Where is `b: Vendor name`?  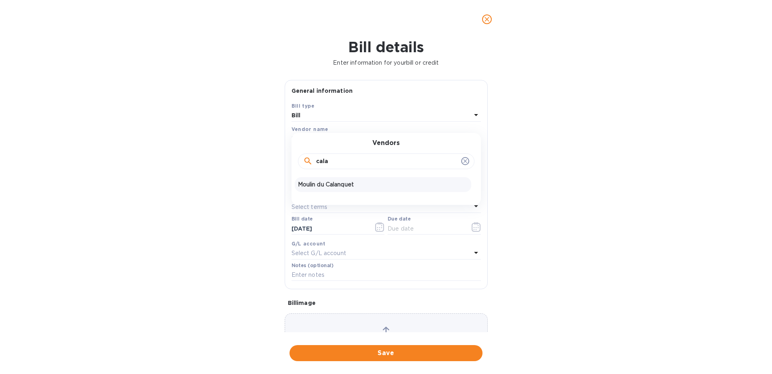 b: Vendor name is located at coordinates (310, 129).